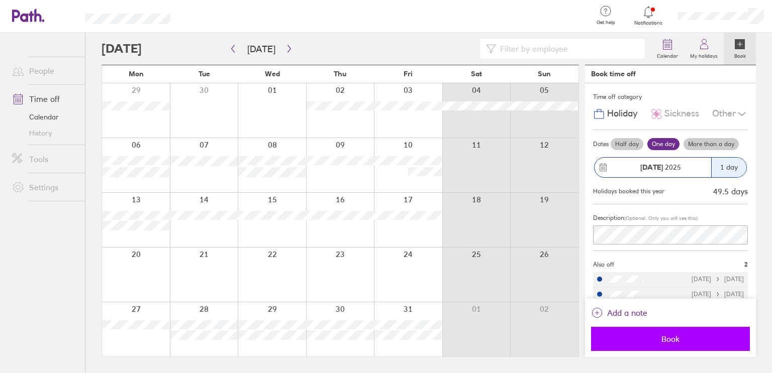 Image resolution: width=772 pixels, height=373 pixels. Describe the element at coordinates (663, 144) in the screenshot. I see `label: One day` at that location.